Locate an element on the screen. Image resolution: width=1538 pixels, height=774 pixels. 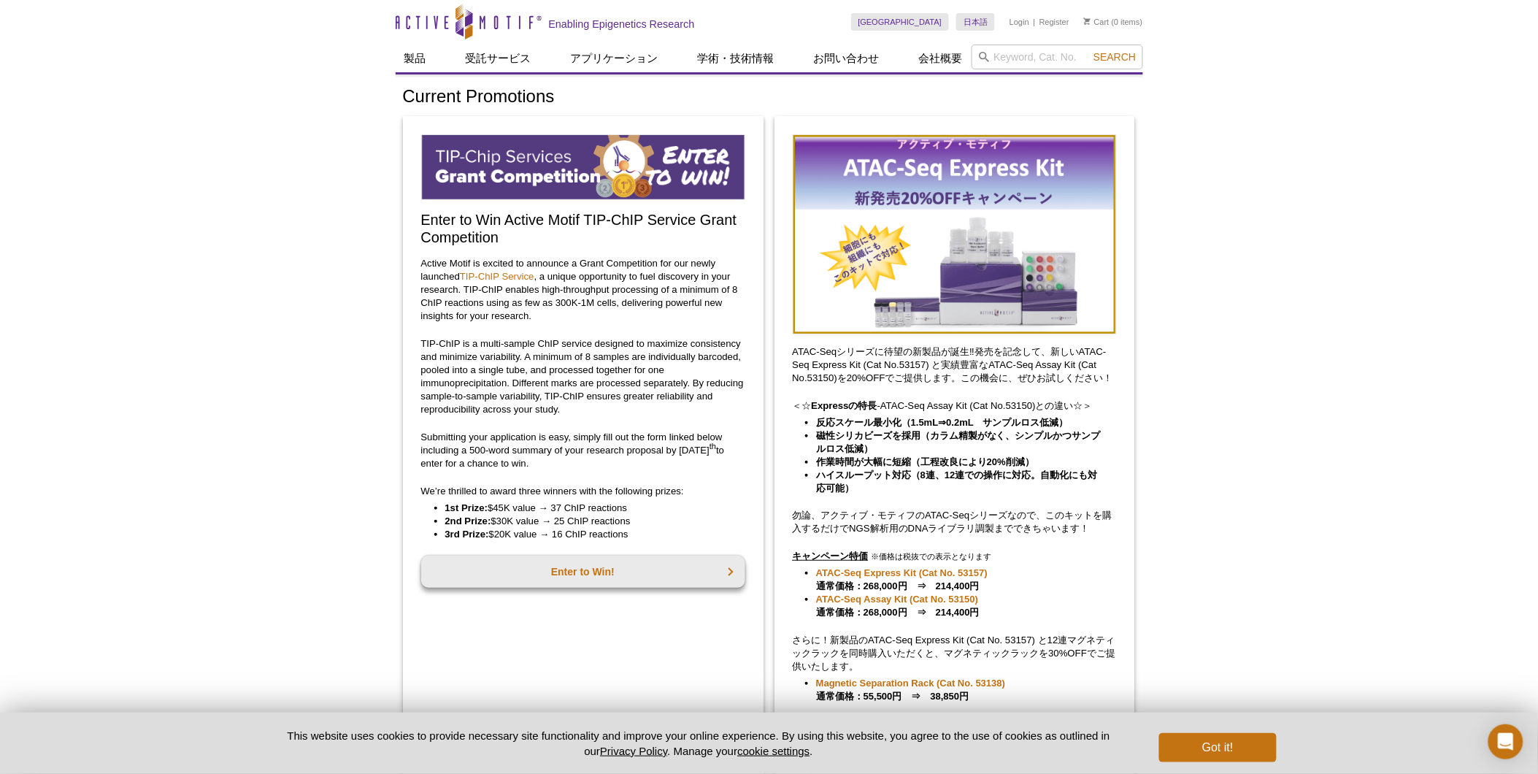
p: さらに！新製品のATAC-Seq Express Kit (Cat No. 53157) と12連マグネティックラックを同時購入いただくと、マグネティックラックを30%OFFでご提供いたします。 is located at coordinates (955, 653).